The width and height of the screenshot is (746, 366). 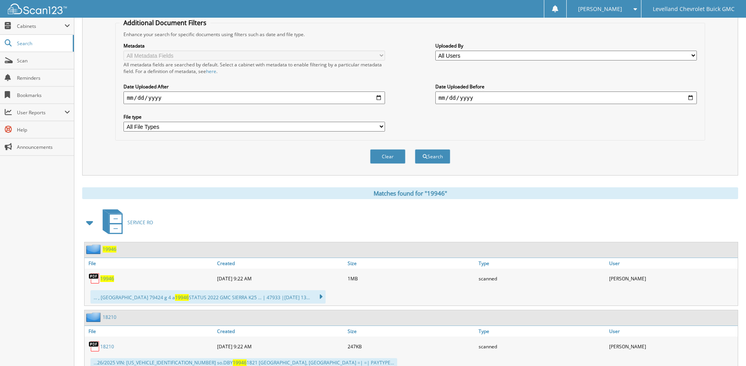 What do you see at coordinates (254, 86) in the screenshot?
I see `label: Date Uploaded After` at bounding box center [254, 86].